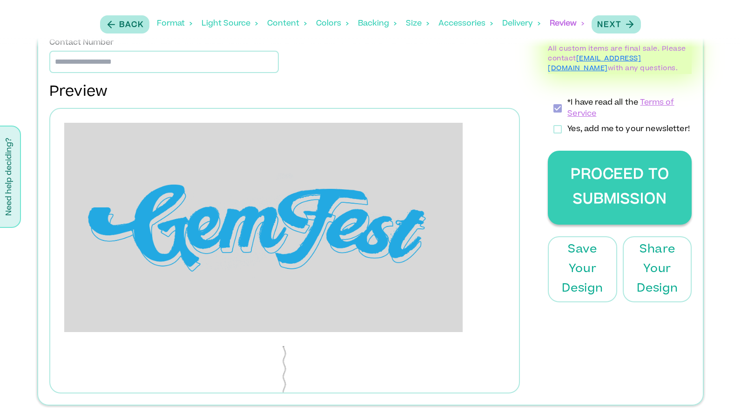  What do you see at coordinates (521, 24) in the screenshot?
I see `div: Delivery` at bounding box center [521, 24].